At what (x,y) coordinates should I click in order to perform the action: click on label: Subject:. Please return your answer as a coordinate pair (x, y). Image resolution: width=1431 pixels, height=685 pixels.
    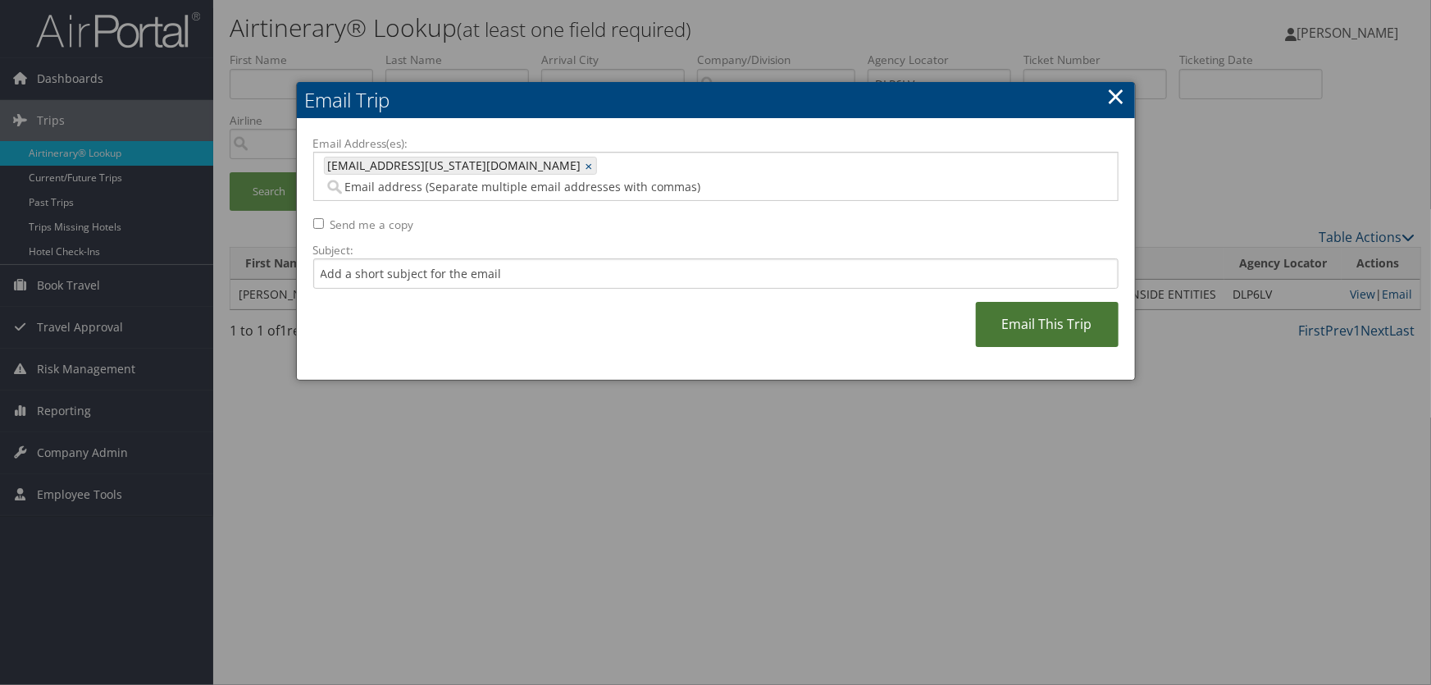
    Looking at the image, I should click on (716, 250).